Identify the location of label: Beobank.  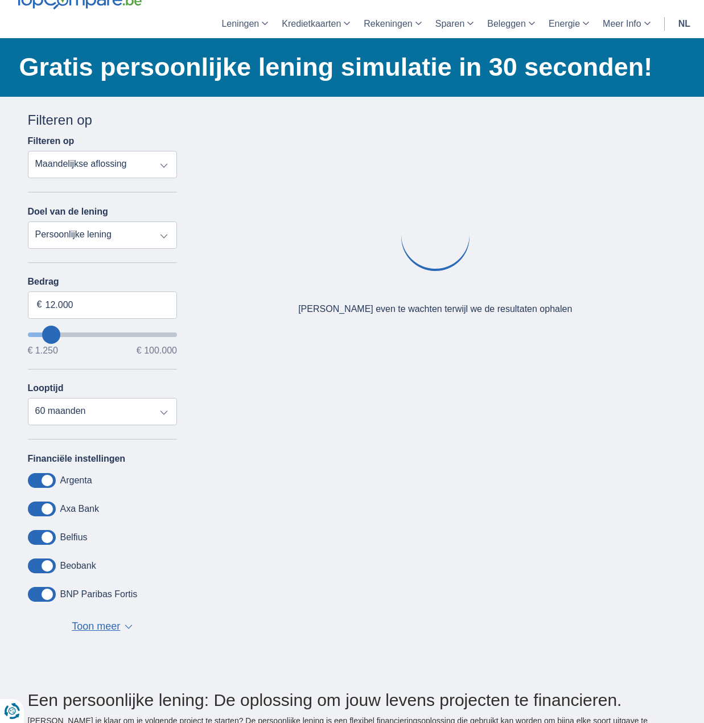
(78, 566).